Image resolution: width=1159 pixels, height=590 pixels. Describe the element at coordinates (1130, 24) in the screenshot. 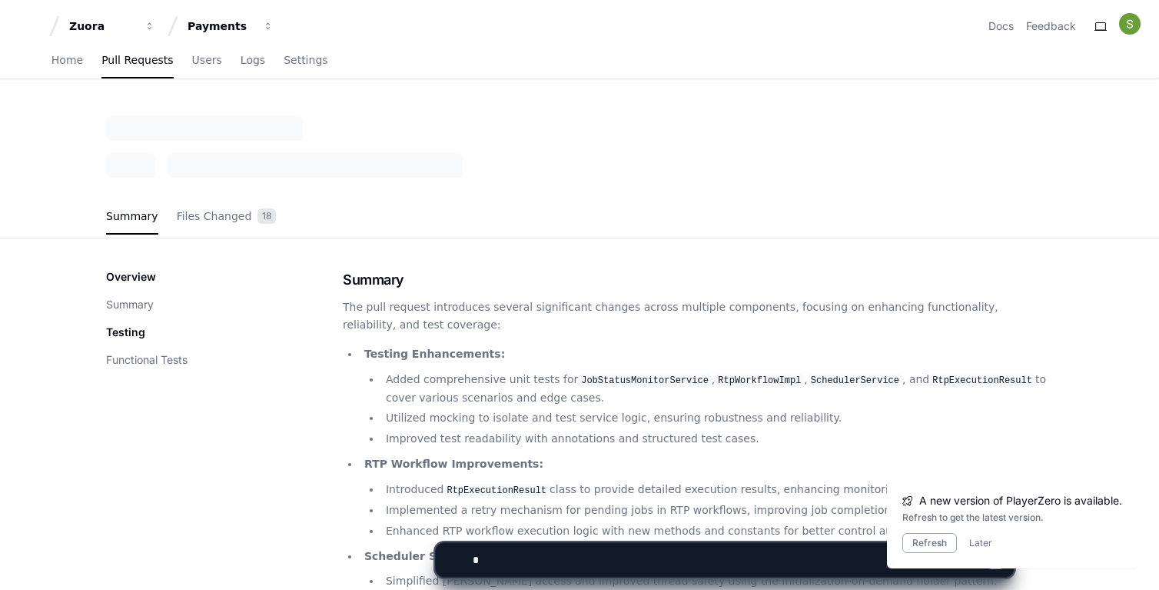

I see `img: ACg8ocK1EaMfuvJmPejFpP1H_n0zHMfi6CcZBKQ2kbFwTFs0169v-A=s96-c` at that location.